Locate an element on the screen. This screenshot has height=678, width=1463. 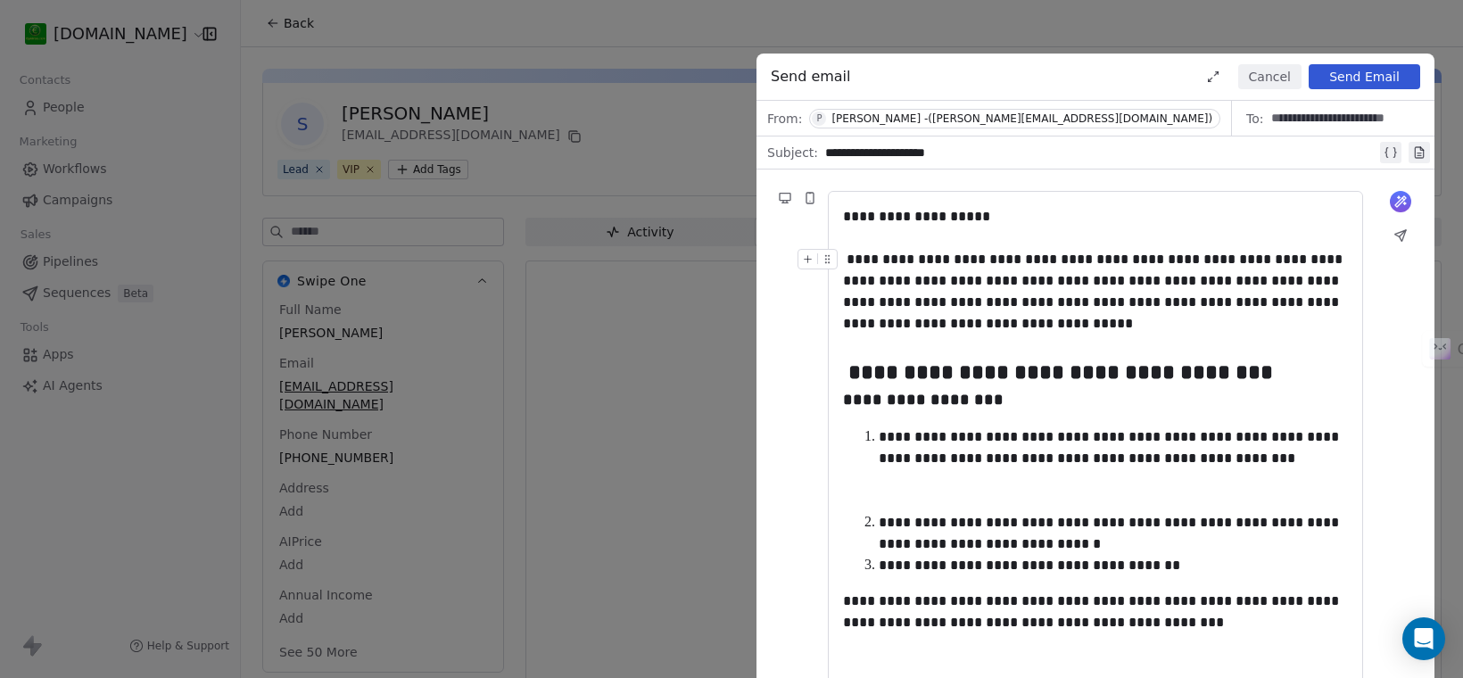
button: Cancel is located at coordinates (1270, 77).